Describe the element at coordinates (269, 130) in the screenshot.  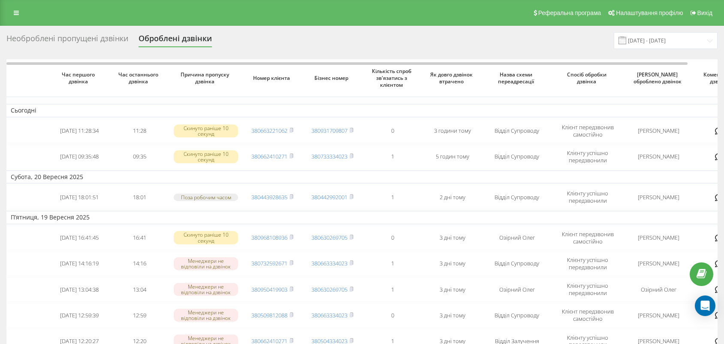
I see `a: 380663221062` at that location.